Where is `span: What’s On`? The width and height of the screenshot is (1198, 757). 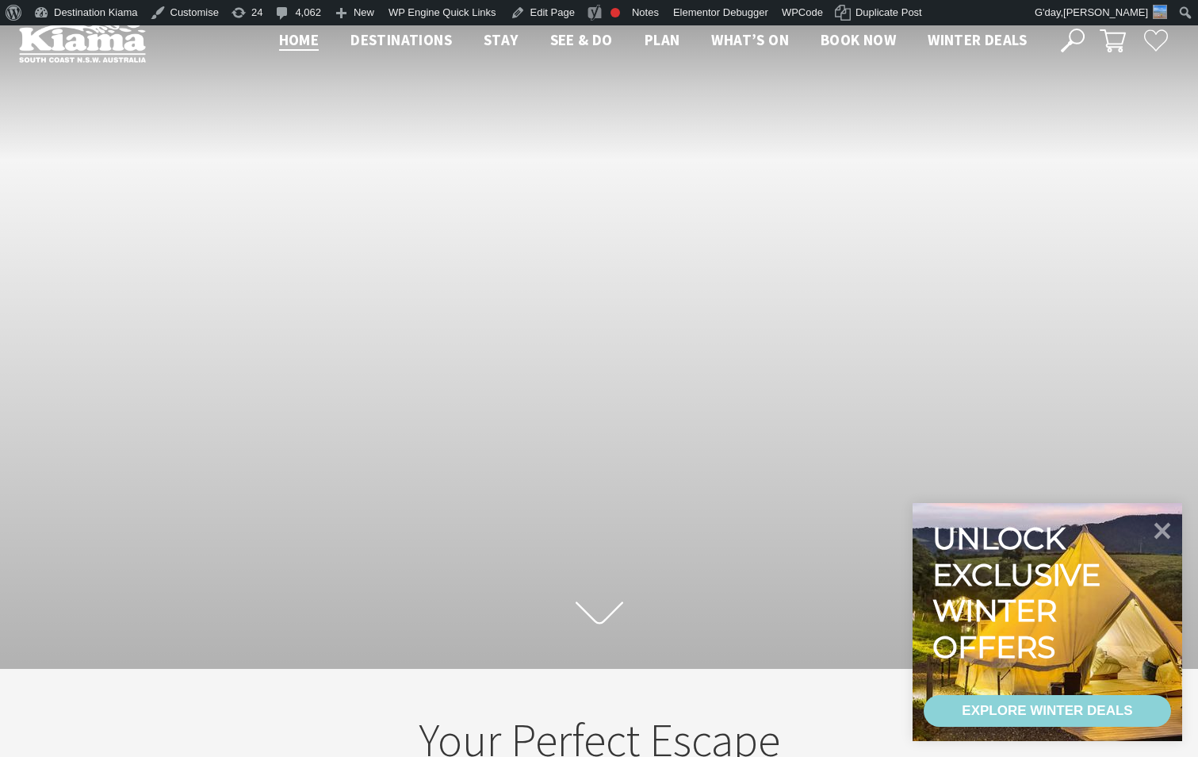
span: What’s On is located at coordinates (750, 40).